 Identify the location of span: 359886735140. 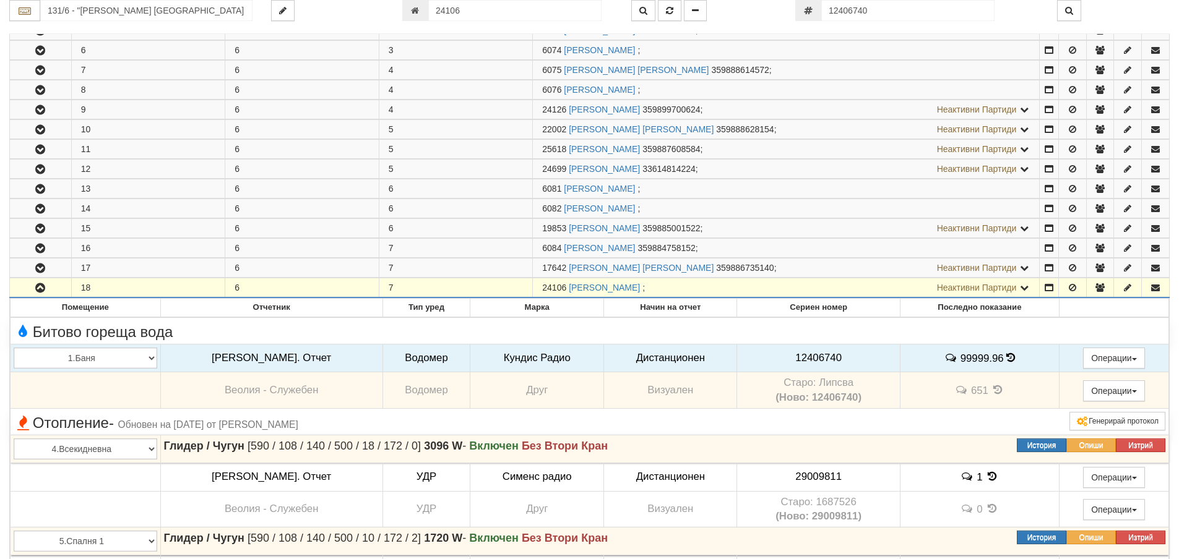
(744, 268).